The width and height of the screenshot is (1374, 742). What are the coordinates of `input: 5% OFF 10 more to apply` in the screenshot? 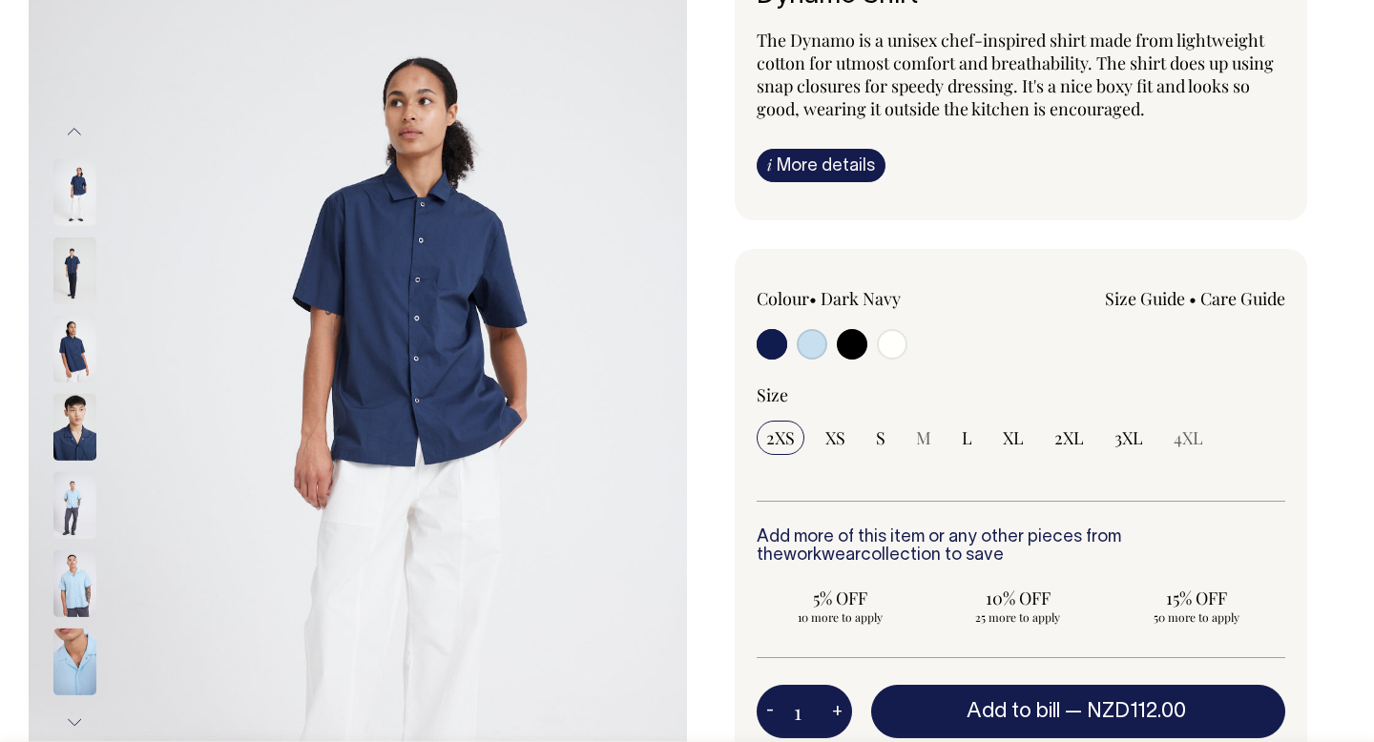 It's located at (839, 606).